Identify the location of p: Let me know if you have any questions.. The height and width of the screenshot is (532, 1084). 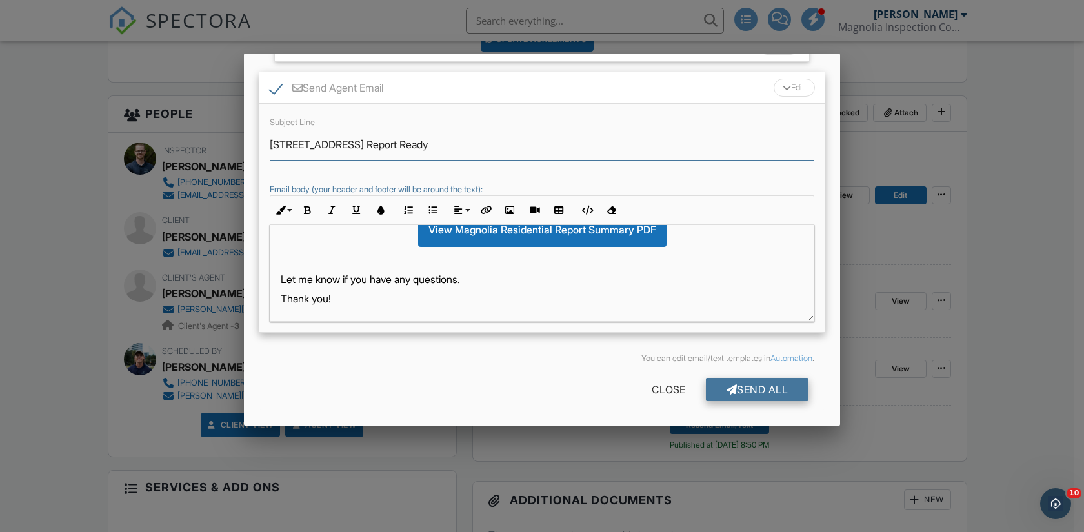
(542, 279).